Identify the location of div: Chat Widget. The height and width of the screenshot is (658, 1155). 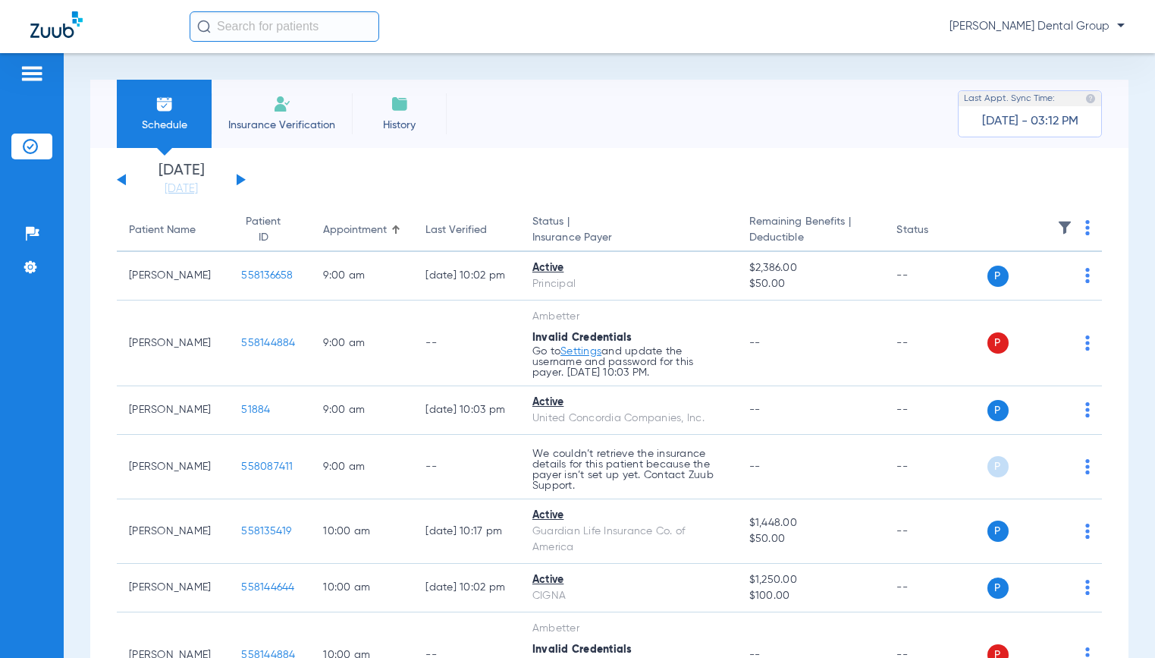
(1117, 621).